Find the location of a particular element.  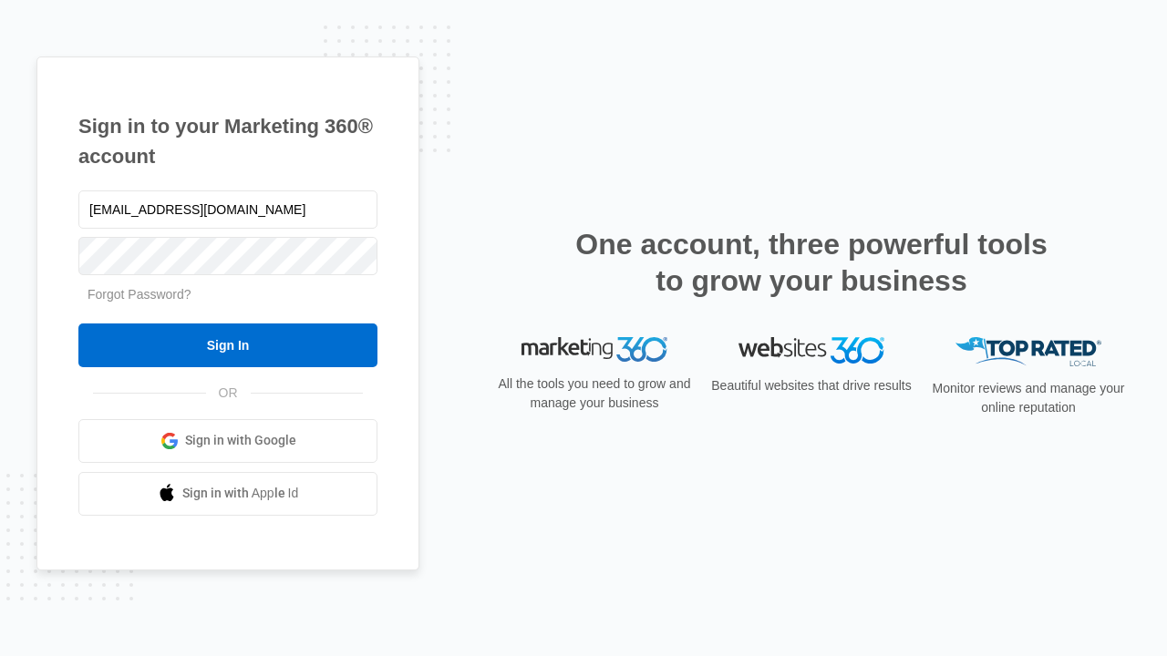

span: OR is located at coordinates (228, 393).